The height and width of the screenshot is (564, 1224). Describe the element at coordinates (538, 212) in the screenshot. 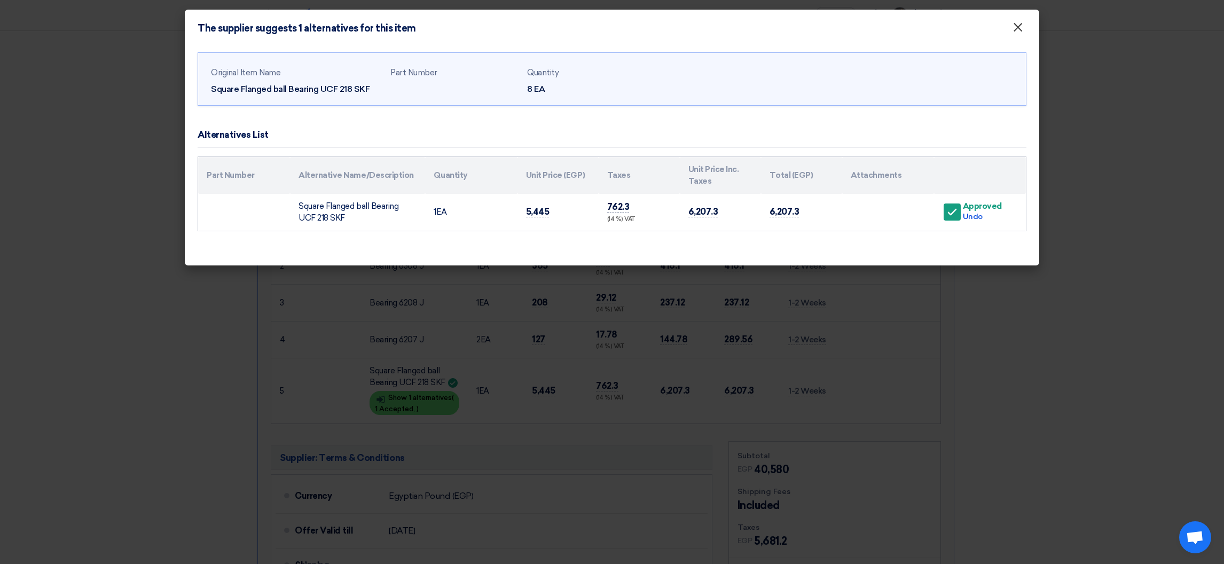

I see `span: 5,445` at that location.